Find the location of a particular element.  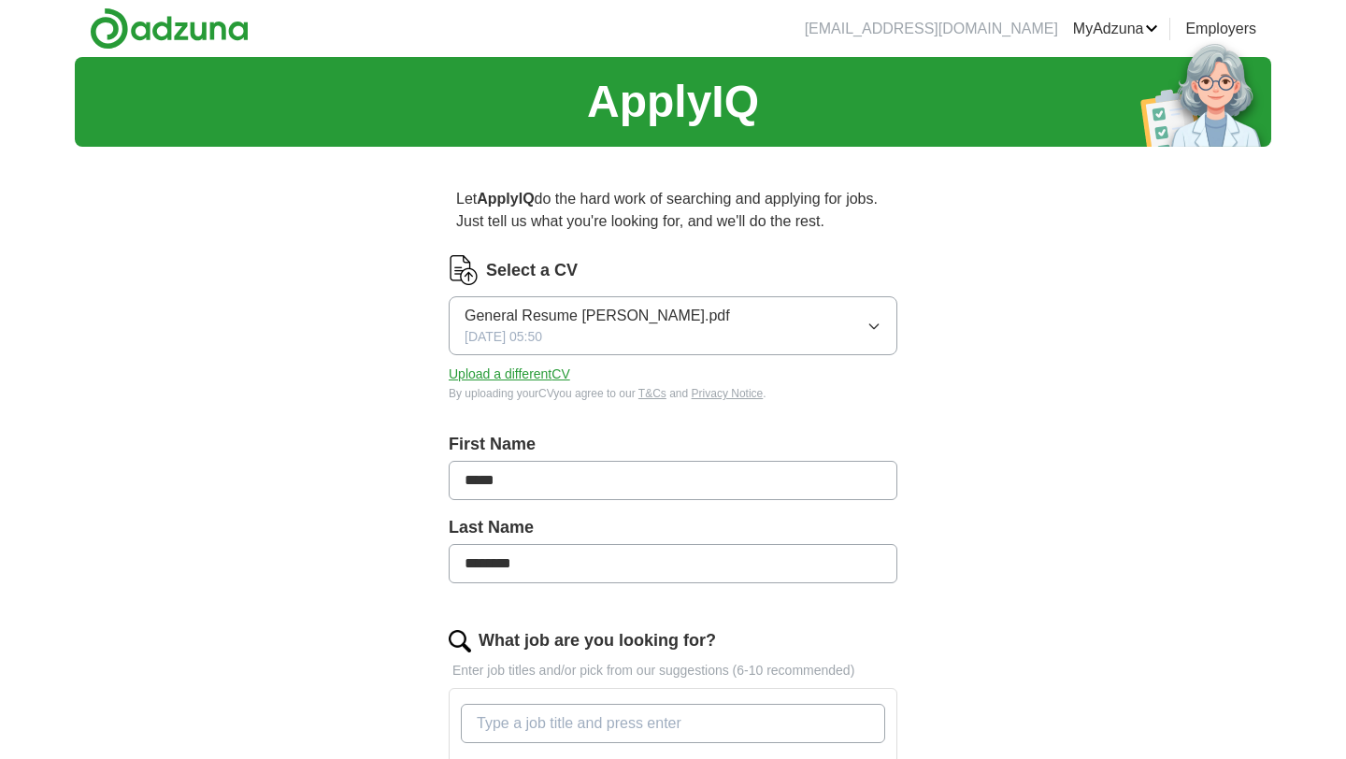

img: CV Icon is located at coordinates (463, 270).